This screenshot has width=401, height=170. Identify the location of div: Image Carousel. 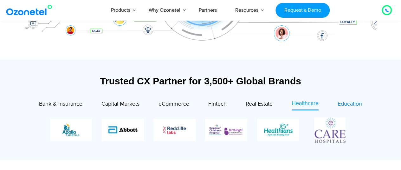
(201, 130).